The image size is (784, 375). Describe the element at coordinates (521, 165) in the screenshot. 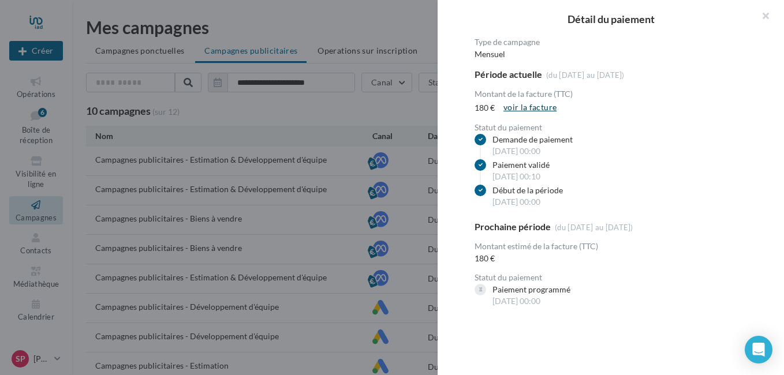

I see `div: Paiement validé` at that location.